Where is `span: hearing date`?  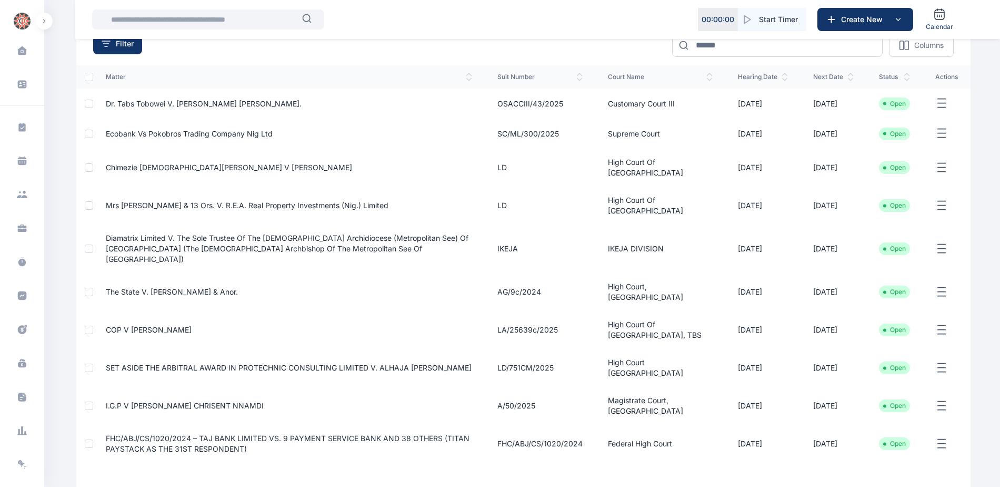 span: hearing date is located at coordinates (763, 77).